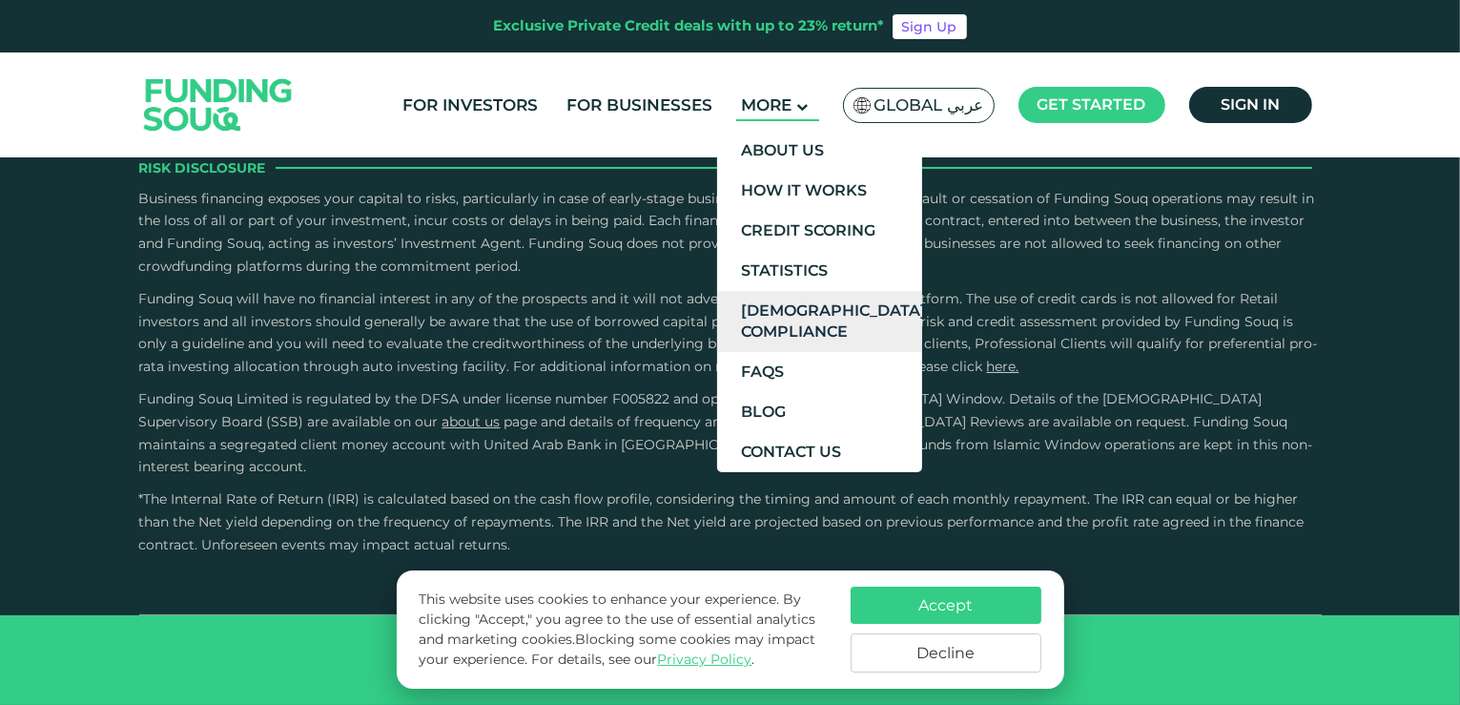 The image size is (1460, 705). I want to click on a: Privacy Policy, so click(704, 659).